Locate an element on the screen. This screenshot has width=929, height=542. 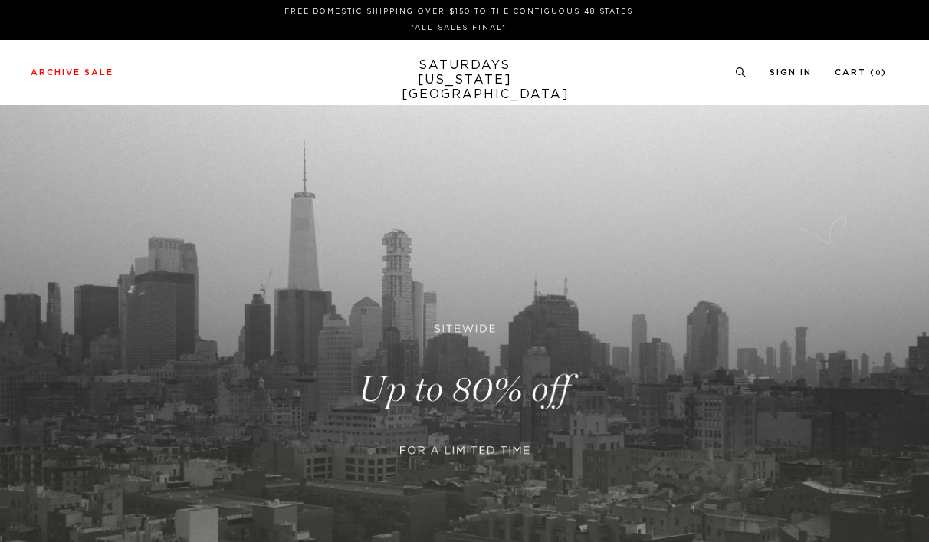
a: Cart (0) is located at coordinates (861, 72).